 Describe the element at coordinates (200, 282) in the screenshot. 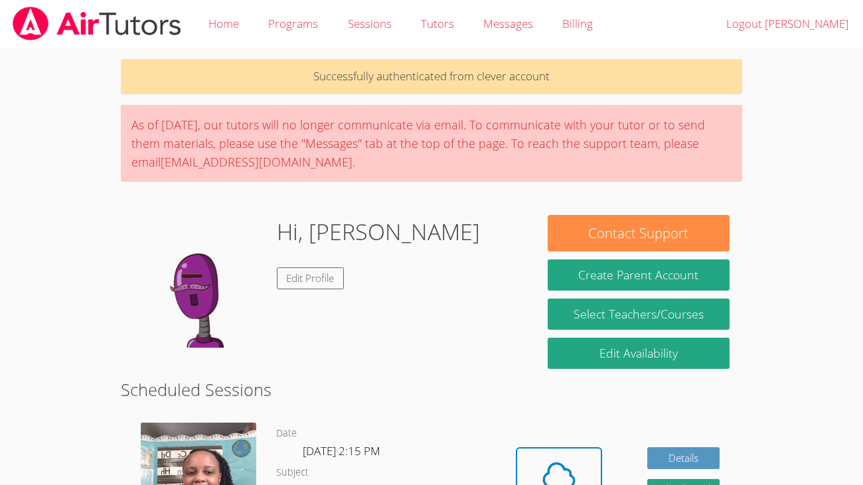

I see `img: default.png` at that location.